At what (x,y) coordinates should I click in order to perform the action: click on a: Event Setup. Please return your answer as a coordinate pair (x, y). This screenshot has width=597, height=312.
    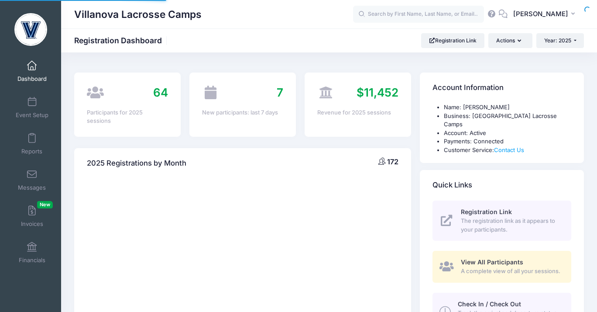
    Looking at the image, I should click on (32, 107).